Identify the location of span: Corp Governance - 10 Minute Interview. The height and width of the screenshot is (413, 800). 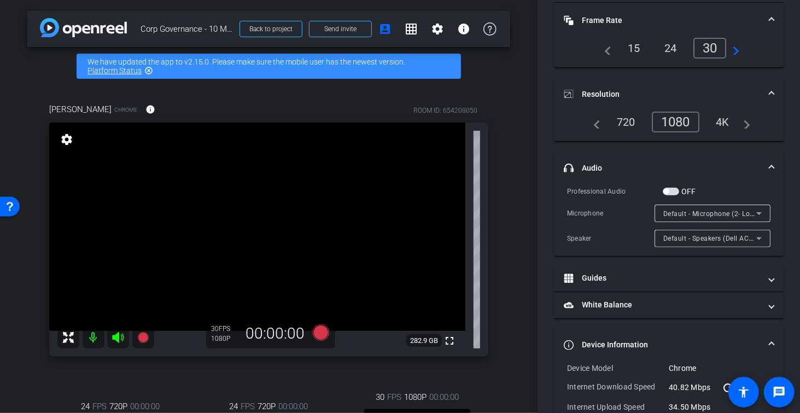
(187, 29).